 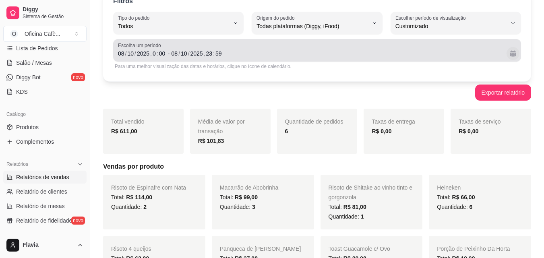 What do you see at coordinates (145, 207) in the screenshot?
I see `span: 2` at bounding box center [145, 207].